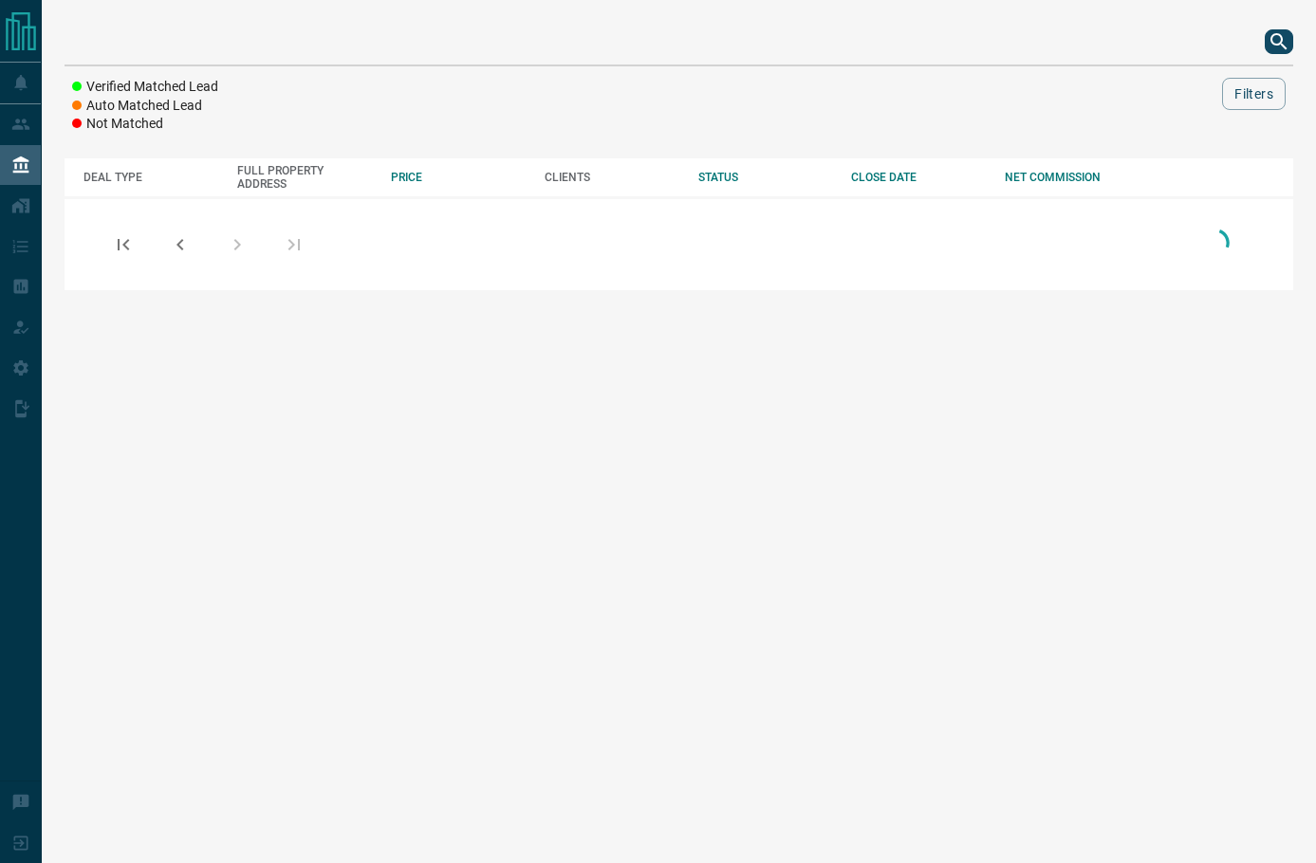  What do you see at coordinates (1253, 94) in the screenshot?
I see `button: Filters` at bounding box center [1253, 94].